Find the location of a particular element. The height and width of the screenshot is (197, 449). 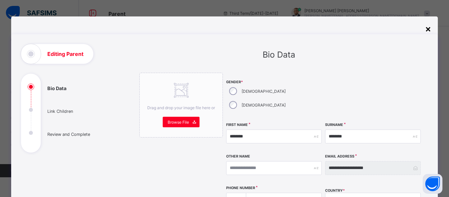

span: Gender is located at coordinates (274, 82).